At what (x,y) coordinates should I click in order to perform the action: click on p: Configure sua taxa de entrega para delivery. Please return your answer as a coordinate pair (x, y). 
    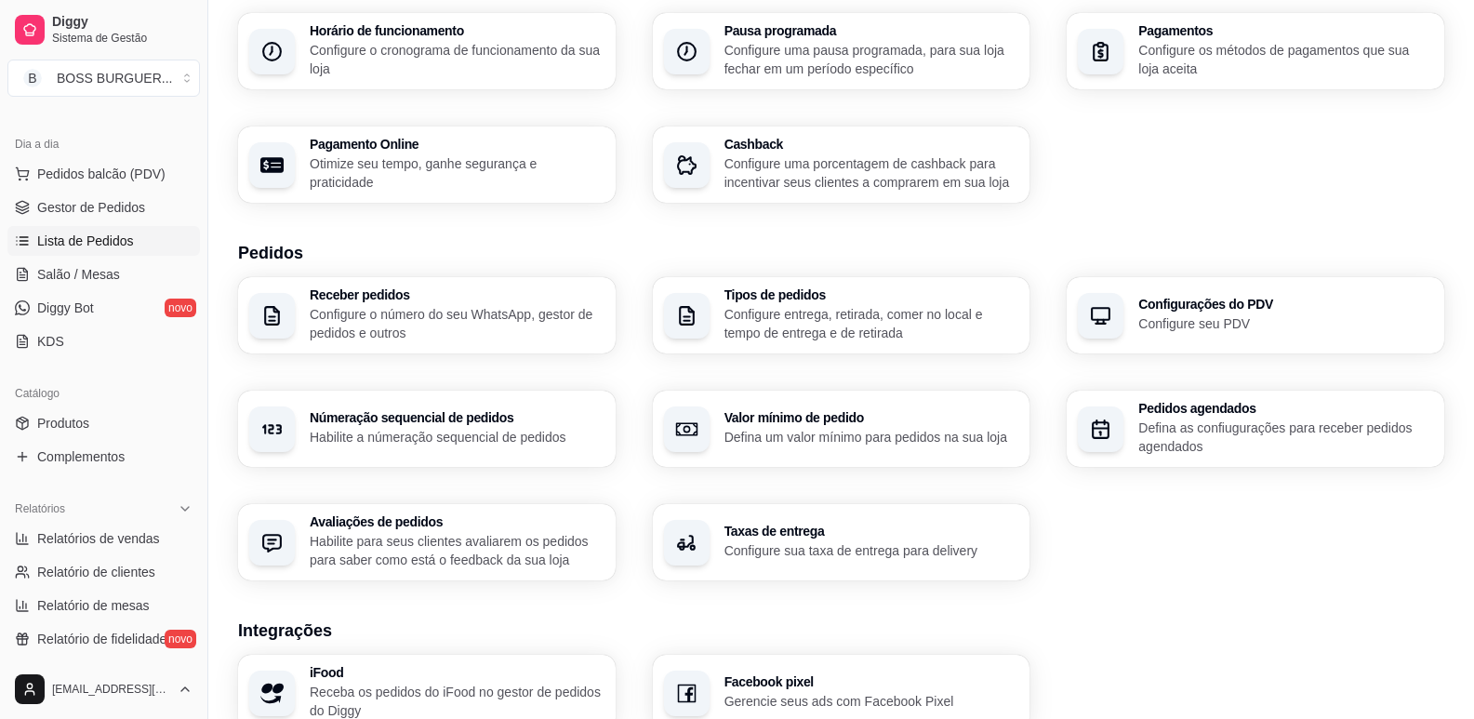
    Looking at the image, I should click on (871, 551).